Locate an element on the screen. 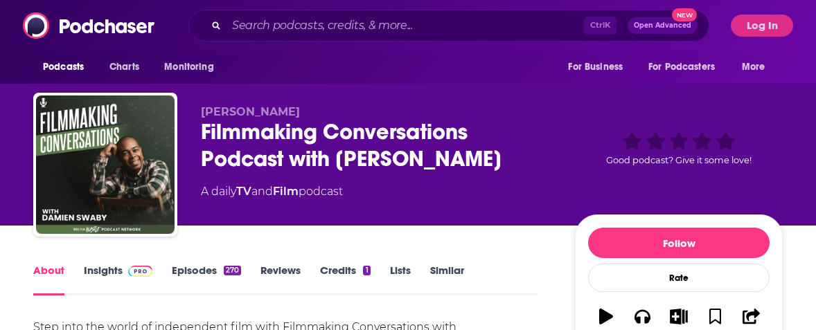 This screenshot has width=816, height=330. img: Podchaser - Follow, Share and Rate Podcasts is located at coordinates (89, 26).